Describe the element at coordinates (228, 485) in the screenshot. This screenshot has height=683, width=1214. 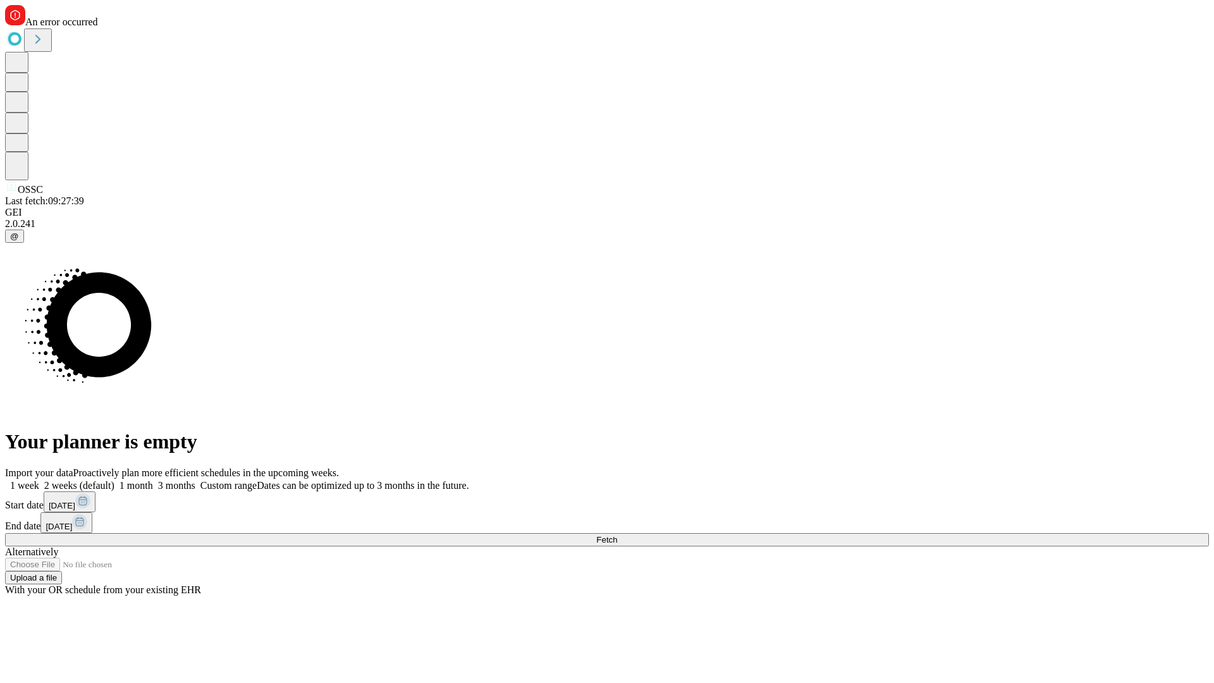
I see `span: Custom range` at that location.